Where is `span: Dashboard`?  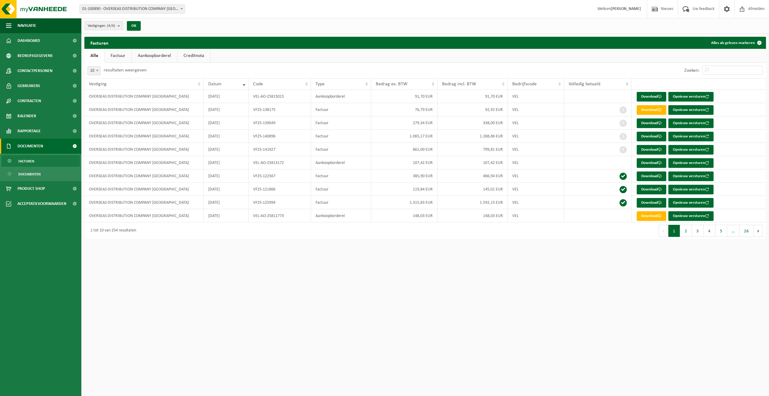 span: Dashboard is located at coordinates (29, 41).